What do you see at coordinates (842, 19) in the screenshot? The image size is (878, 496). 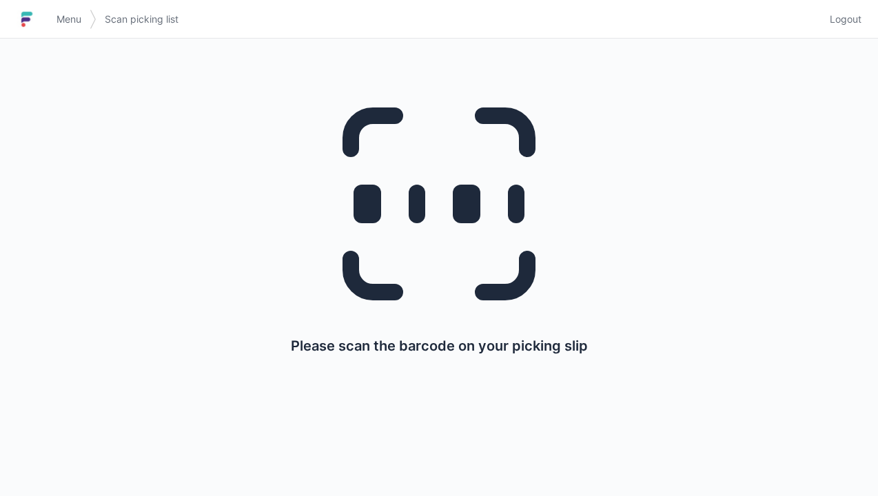 I see `a: Logout` at bounding box center [842, 19].